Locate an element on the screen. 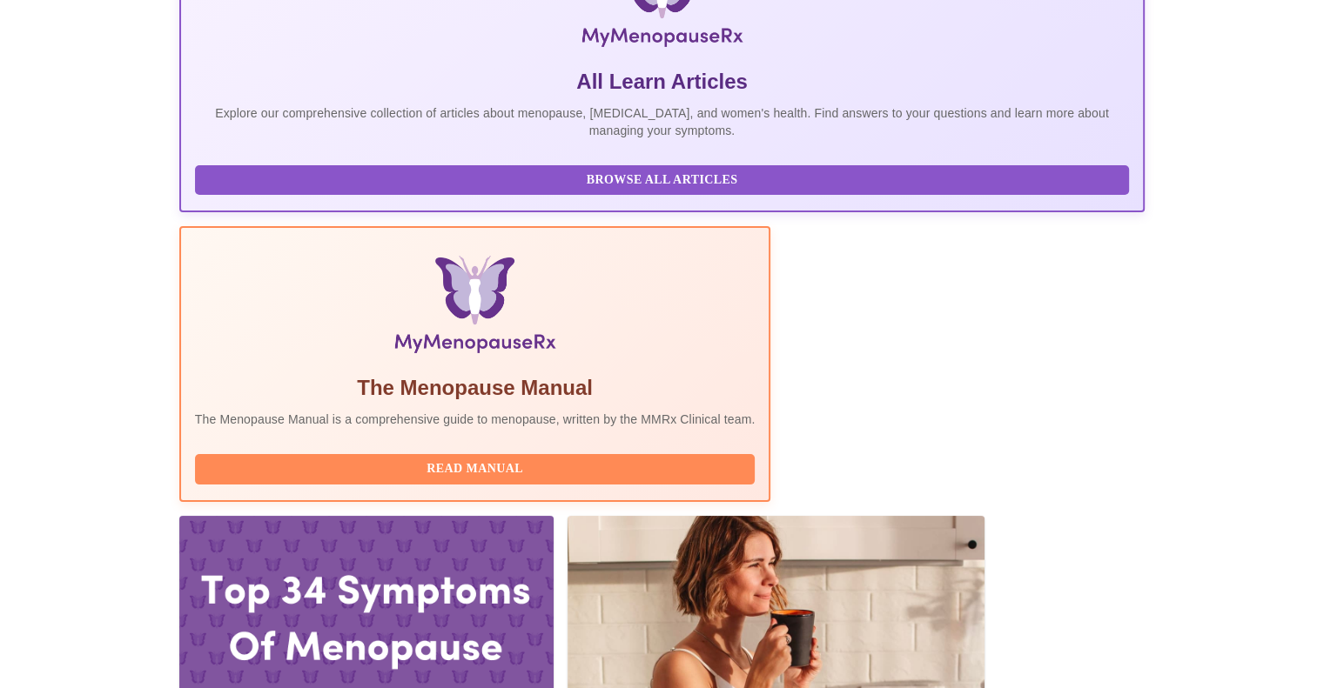 Image resolution: width=1324 pixels, height=688 pixels. button: Read Manual is located at coordinates (475, 469).